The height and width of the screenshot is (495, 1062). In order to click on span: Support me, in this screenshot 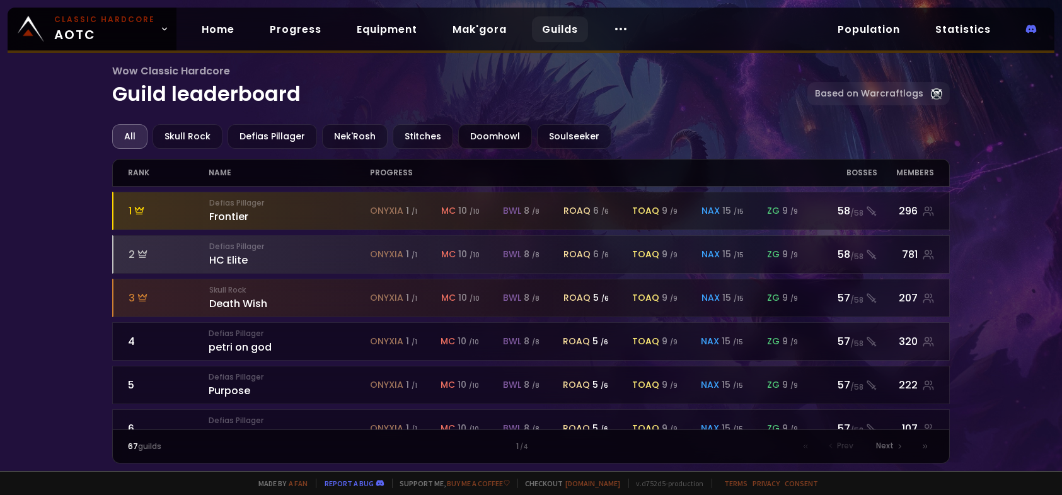, I will do `click(451, 483)`.